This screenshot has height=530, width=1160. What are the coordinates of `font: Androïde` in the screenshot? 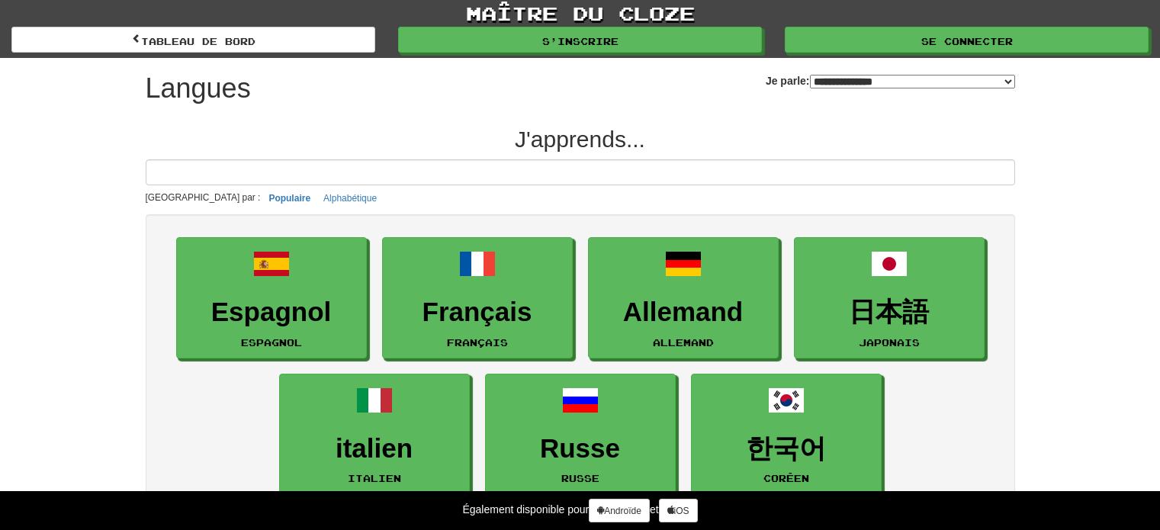 It's located at (622, 511).